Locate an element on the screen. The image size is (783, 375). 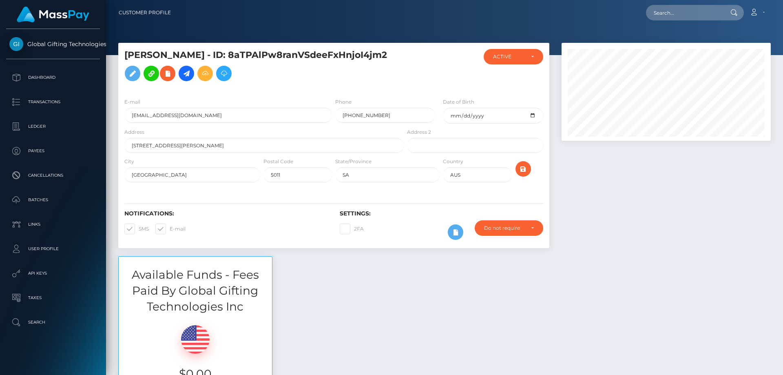
a: Search is located at coordinates (53, 322).